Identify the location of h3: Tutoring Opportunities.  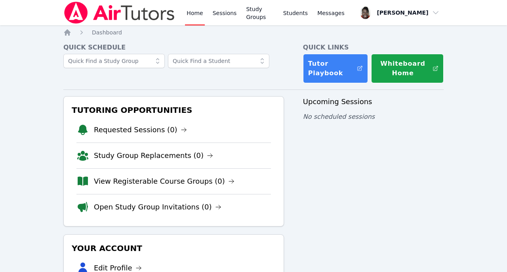
(174, 110).